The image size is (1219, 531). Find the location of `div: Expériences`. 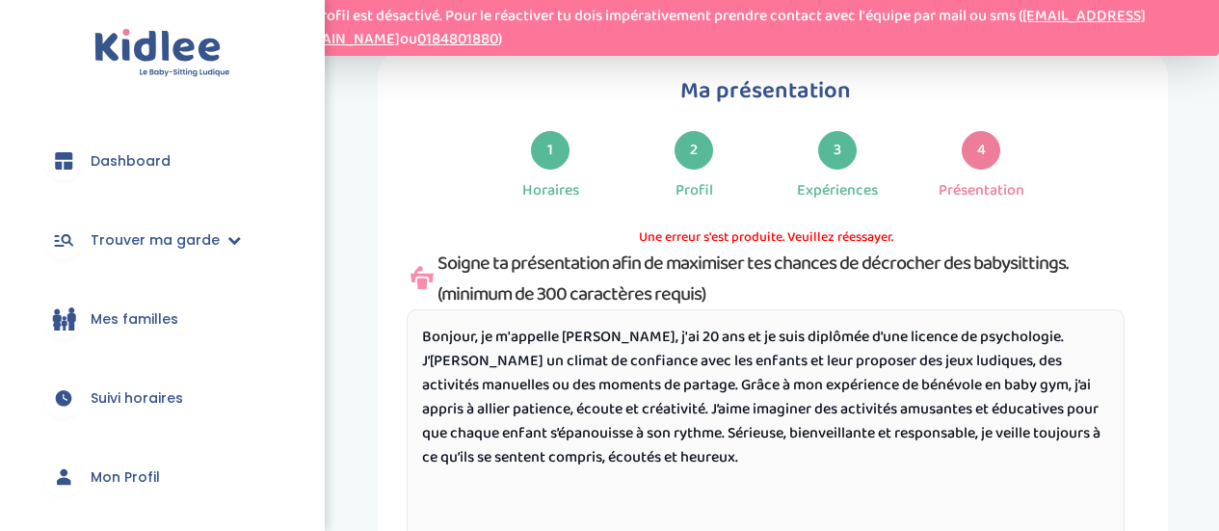

div: Expériences is located at coordinates (838, 191).